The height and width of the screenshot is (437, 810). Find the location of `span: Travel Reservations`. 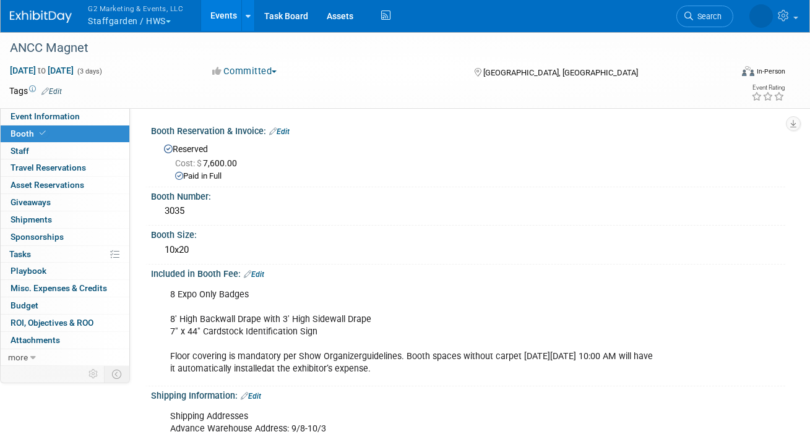

span: Travel Reservations is located at coordinates (48, 168).